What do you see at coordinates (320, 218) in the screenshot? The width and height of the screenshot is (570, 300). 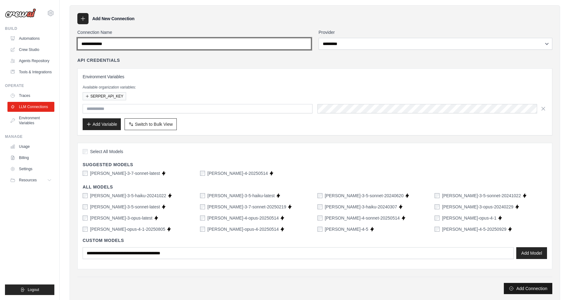 I see `input: claude-4-sonnet-20250514` at bounding box center [320, 218].